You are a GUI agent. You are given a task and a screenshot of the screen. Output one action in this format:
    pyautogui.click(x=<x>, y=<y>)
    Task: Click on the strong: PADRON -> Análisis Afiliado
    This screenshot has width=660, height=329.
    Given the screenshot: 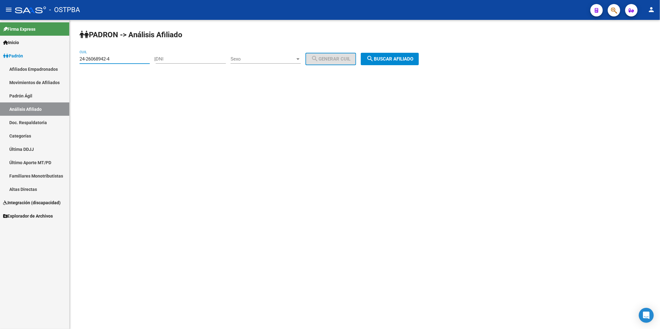 What is the action you would take?
    pyautogui.click(x=131, y=35)
    